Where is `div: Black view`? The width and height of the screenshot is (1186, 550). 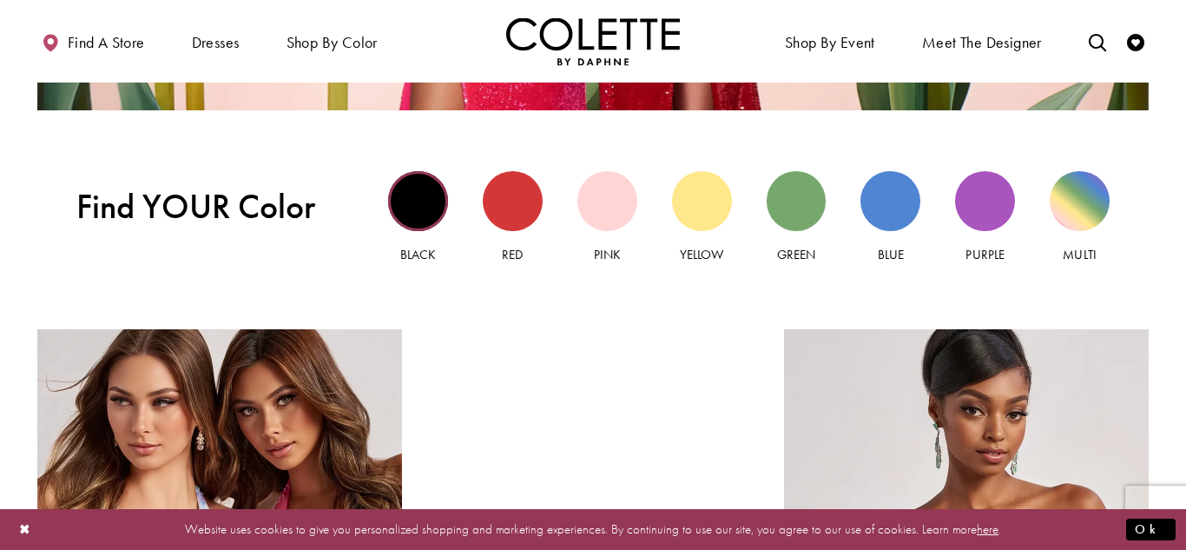 div: Black view is located at coordinates (418, 201).